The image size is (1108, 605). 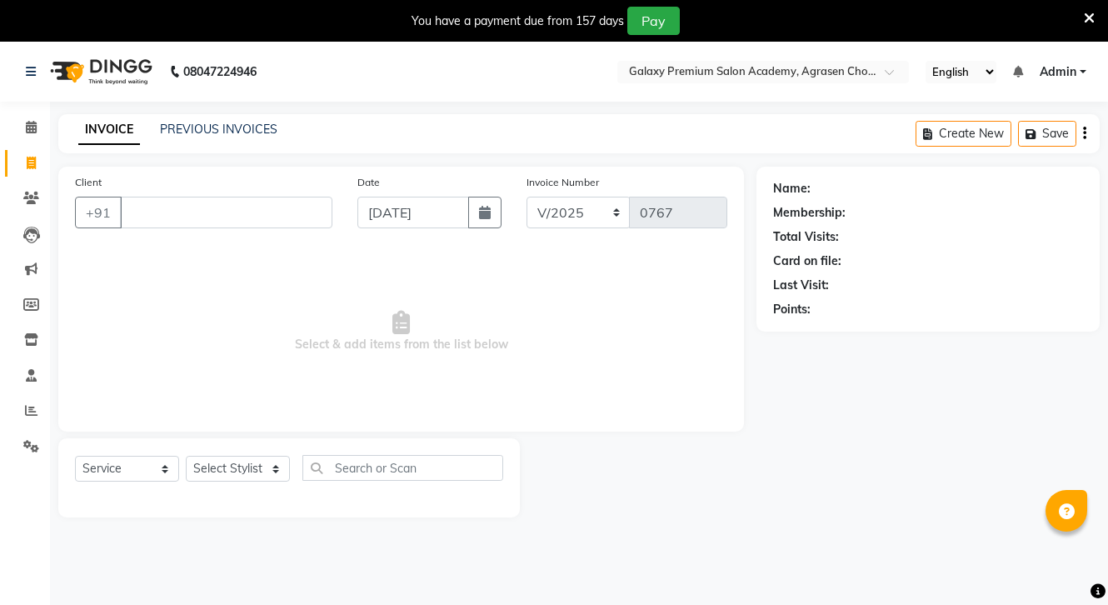 I want to click on img: logo, so click(x=99, y=72).